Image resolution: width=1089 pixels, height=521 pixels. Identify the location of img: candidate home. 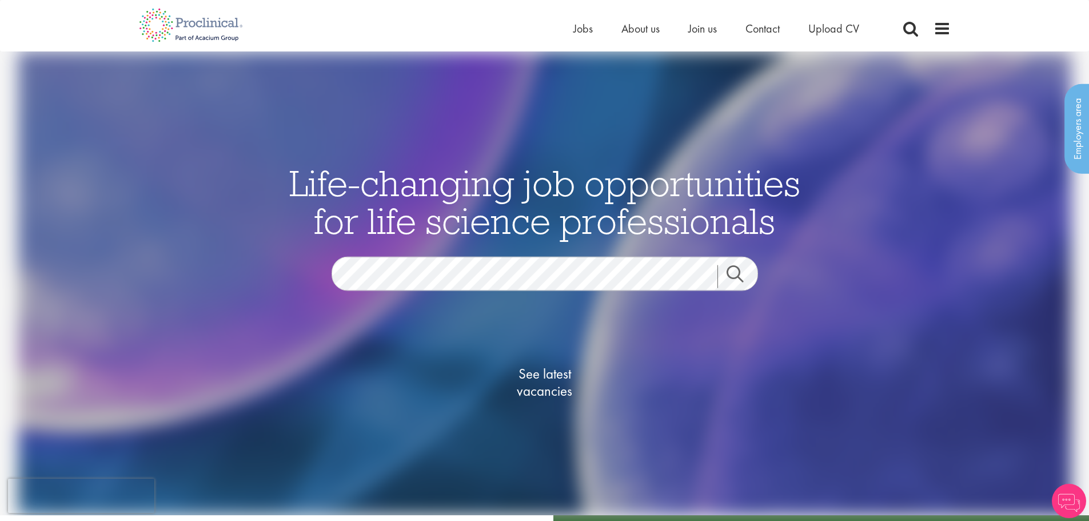
(544, 283).